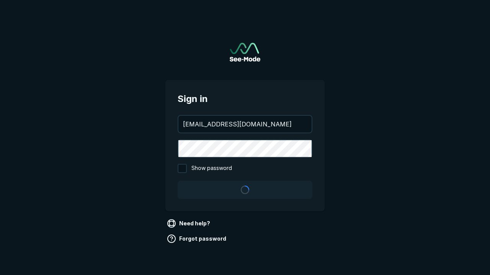 The image size is (490, 275). What do you see at coordinates (245, 52) in the screenshot?
I see `img: See-Mode Logo` at bounding box center [245, 52].